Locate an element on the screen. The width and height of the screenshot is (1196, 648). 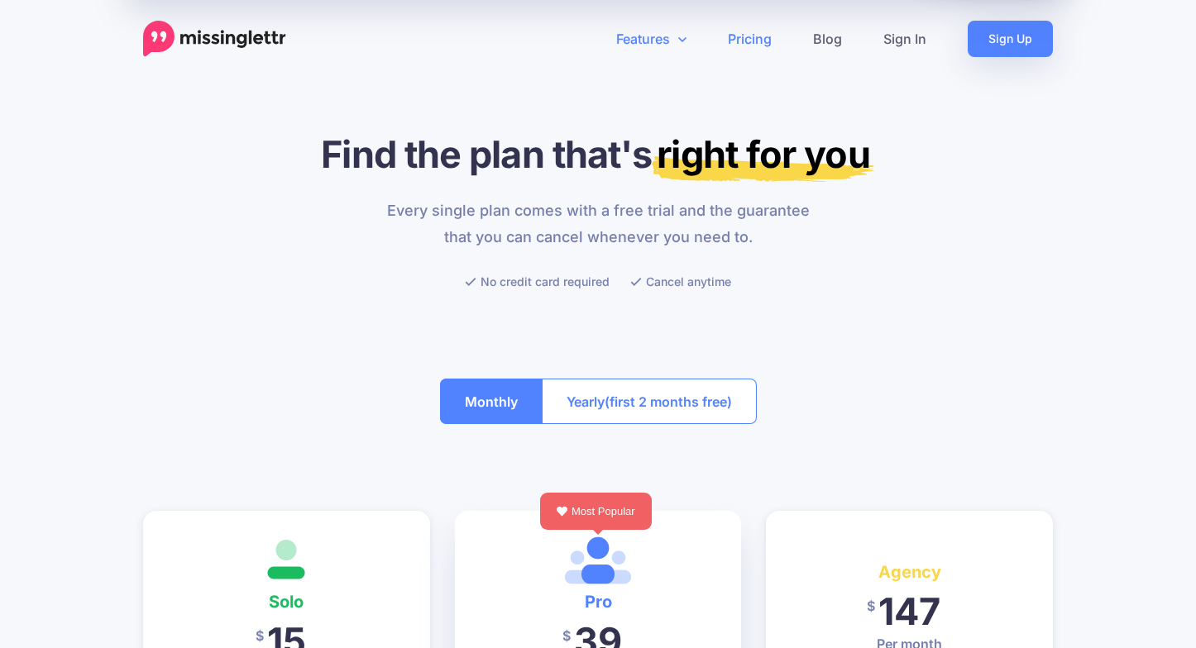
a: Features is located at coordinates (651, 39).